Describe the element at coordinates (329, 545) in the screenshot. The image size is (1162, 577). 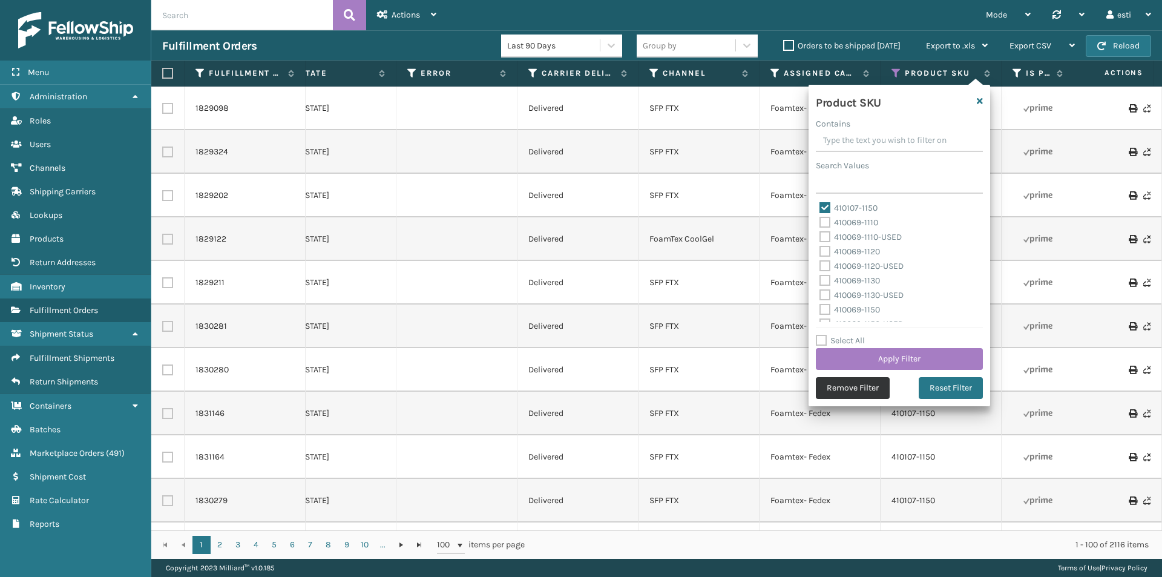
I see `a: 8` at that location.